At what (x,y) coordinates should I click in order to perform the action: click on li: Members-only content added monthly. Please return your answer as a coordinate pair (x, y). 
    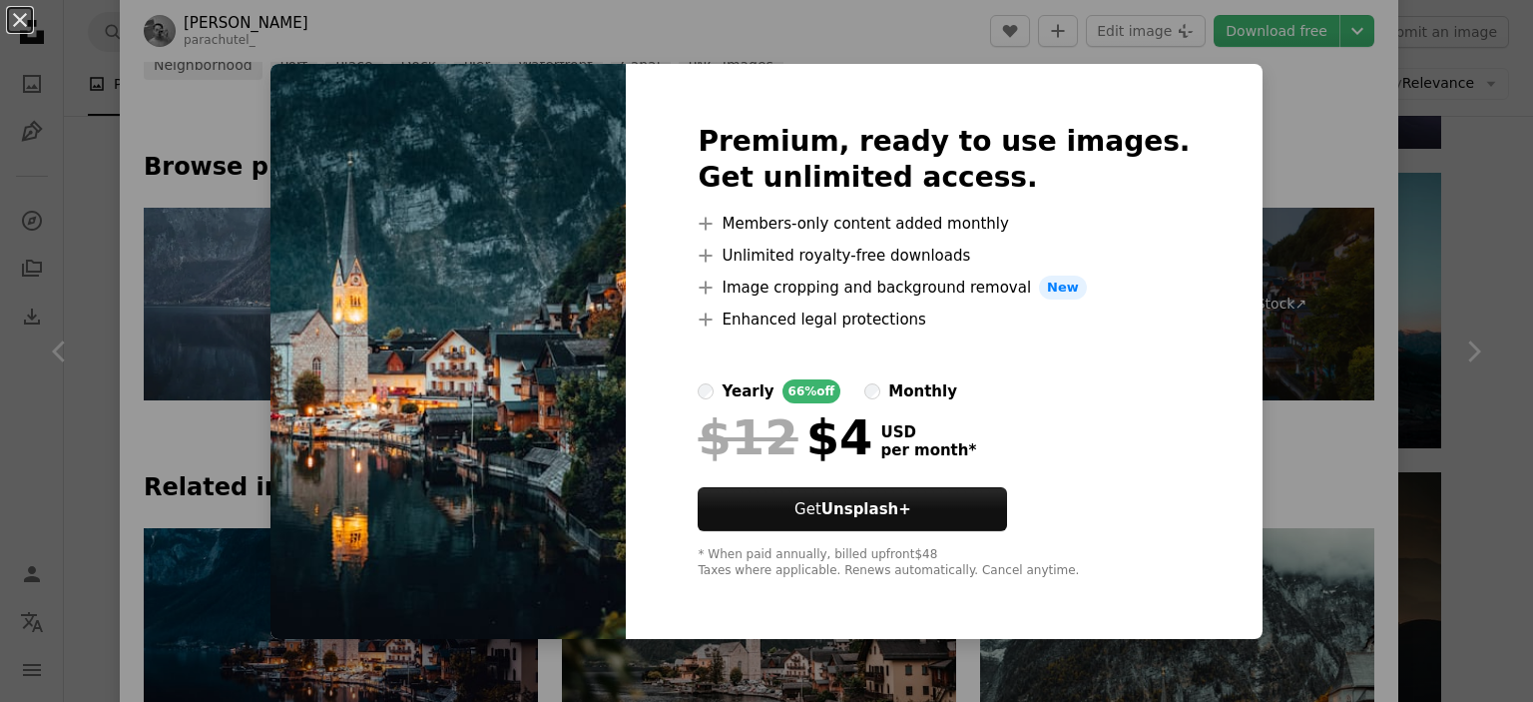
    Looking at the image, I should click on (943, 224).